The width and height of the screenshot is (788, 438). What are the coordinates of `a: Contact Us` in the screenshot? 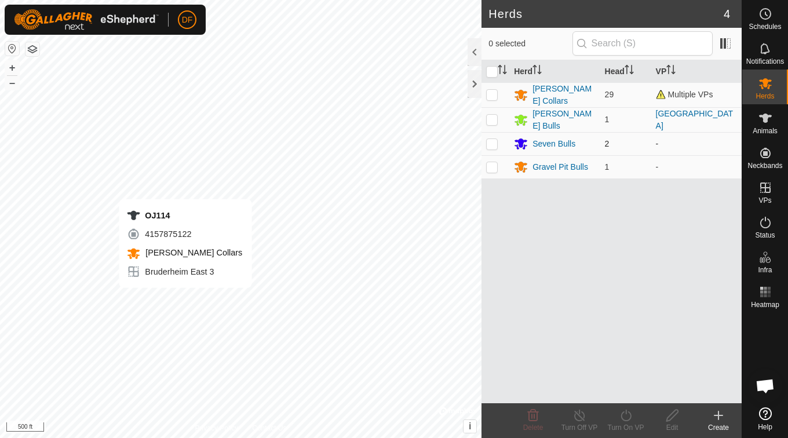 It's located at (269, 428).